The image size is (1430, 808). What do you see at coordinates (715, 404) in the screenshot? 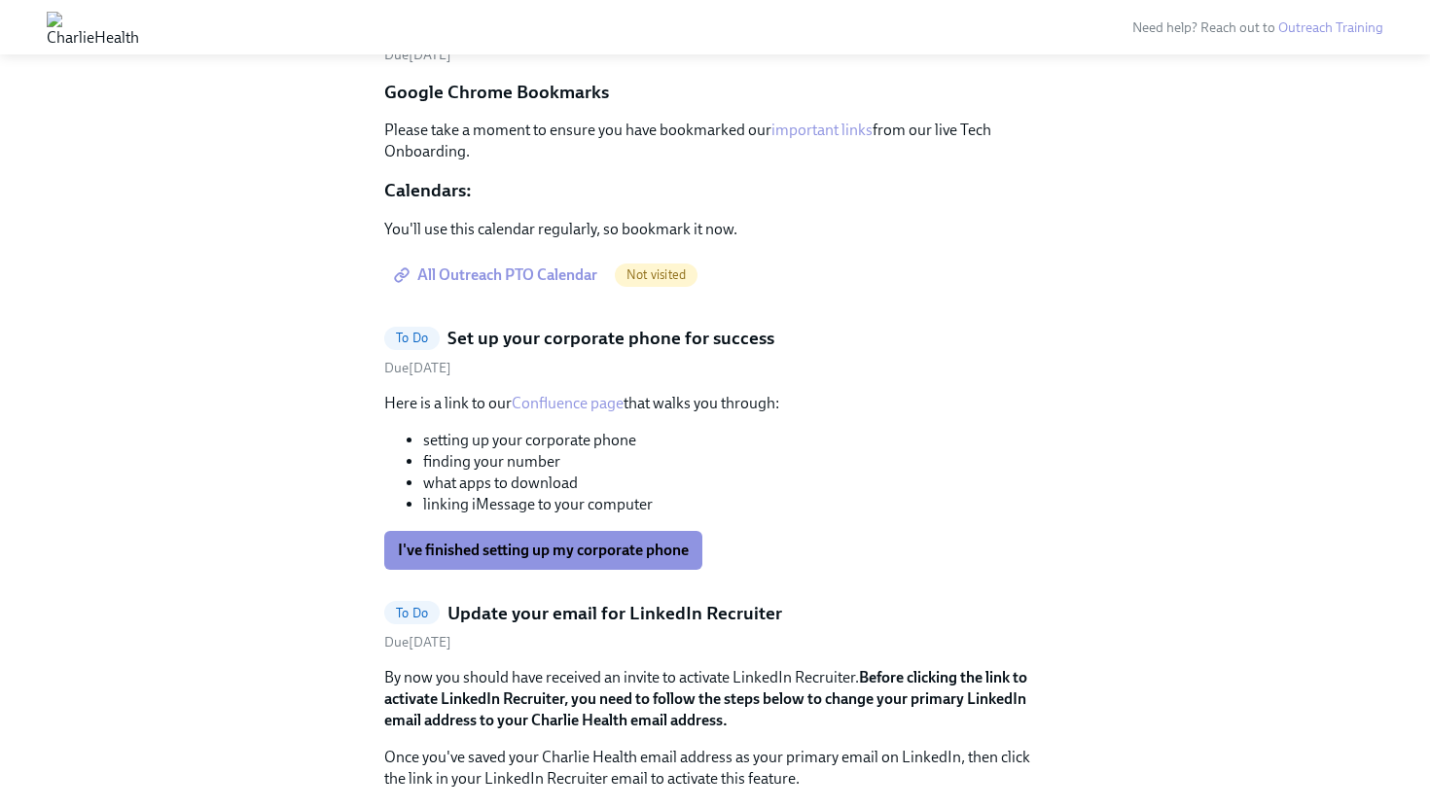
I see `p: Here is a link to our that walks you through:` at bounding box center [715, 404].